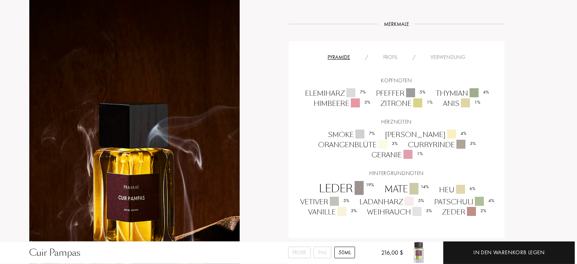  What do you see at coordinates (483, 211) in the screenshot?
I see `div: 2 %` at bounding box center [483, 211].